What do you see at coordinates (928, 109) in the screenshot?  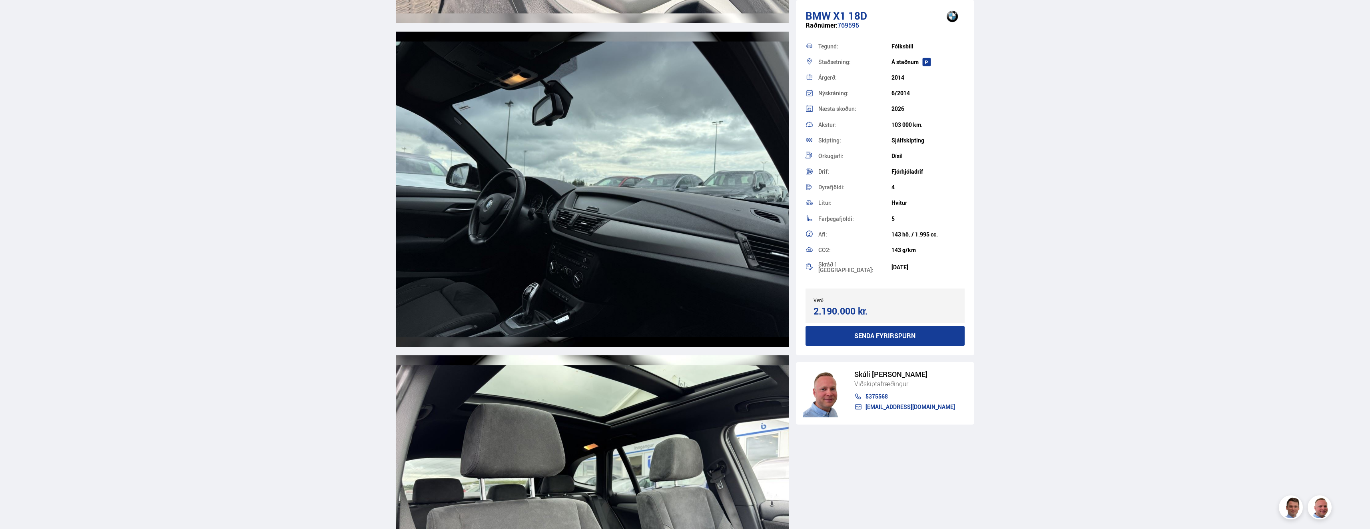 I see `div: 2026` at bounding box center [928, 109].